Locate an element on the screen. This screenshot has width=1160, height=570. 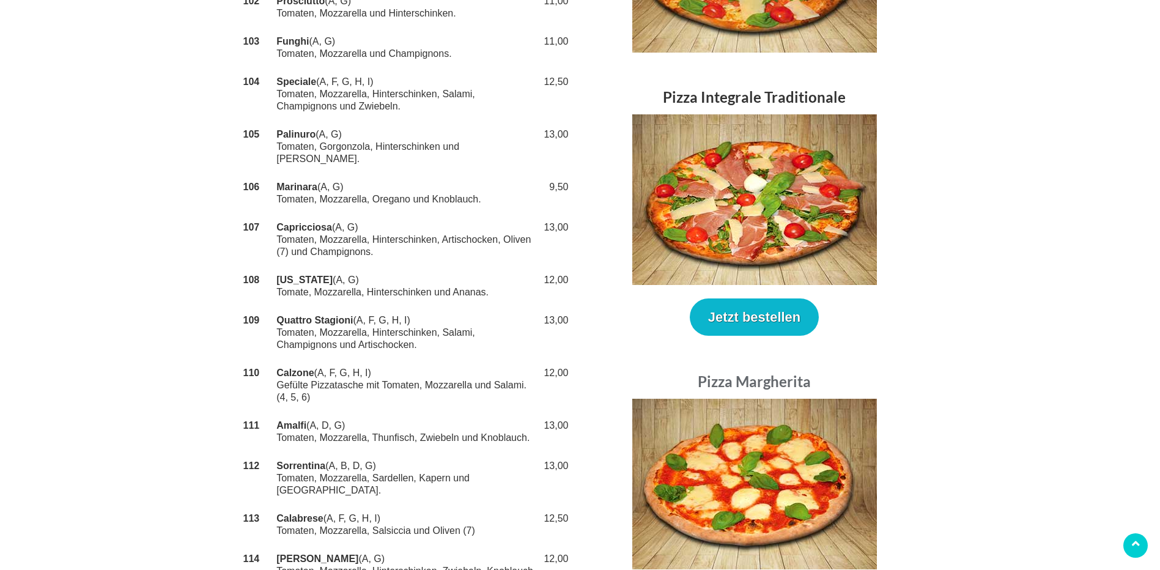
img: Speisekarte - Pizza Margherita is located at coordinates (755, 484).